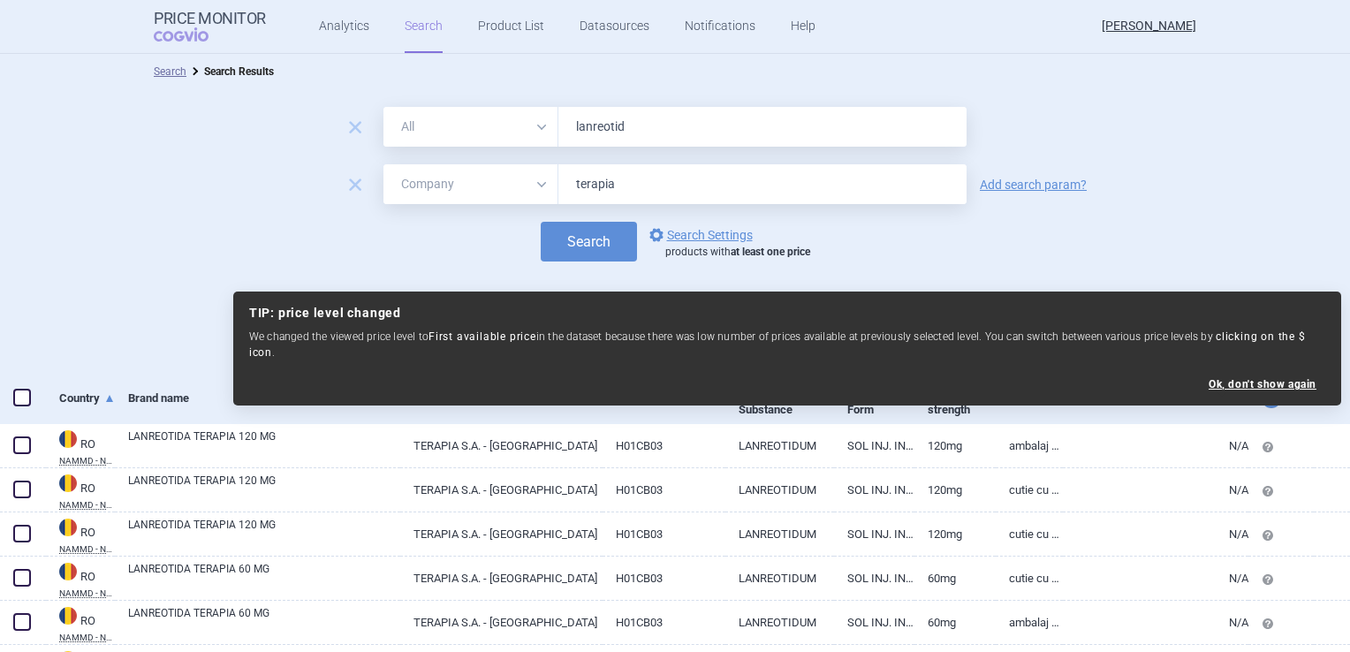  I want to click on span: COGVIO, so click(193, 34).